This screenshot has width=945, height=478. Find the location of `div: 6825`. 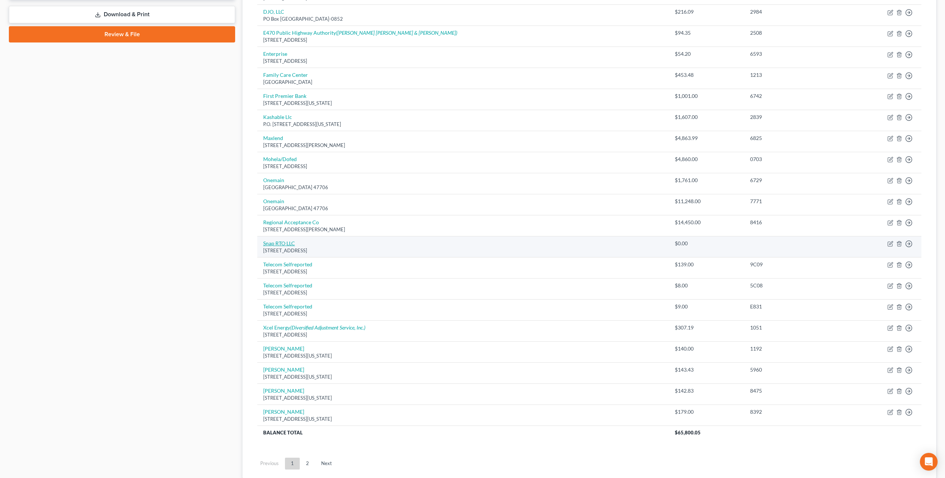

div: 6825 is located at coordinates (793, 138).